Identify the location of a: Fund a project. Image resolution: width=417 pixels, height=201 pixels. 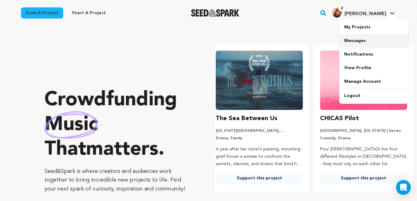
(42, 13).